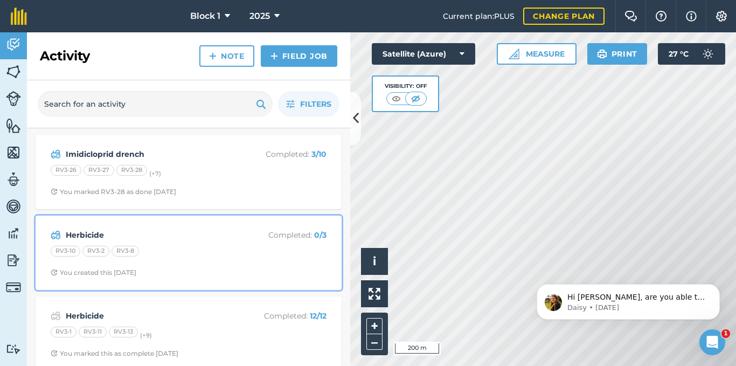 The image size is (736, 366). Describe the element at coordinates (189, 172) in the screenshot. I see `a: Imidicloprid drenchCompleted: 3/10RV3-26RV3-27RV3-28(+7)Clock with arrow pointing clockwiseYou ma...` at that location.